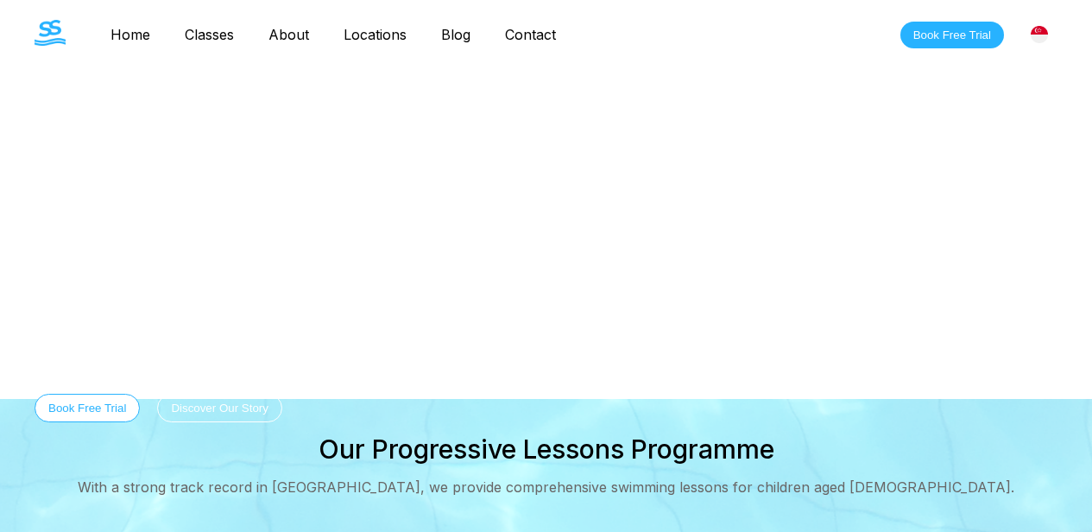 The height and width of the screenshot is (532, 1092). Describe the element at coordinates (489, 359) in the screenshot. I see `div: Equip your child with essential swimming skills for lifelong safety and confidence in water.` at that location.